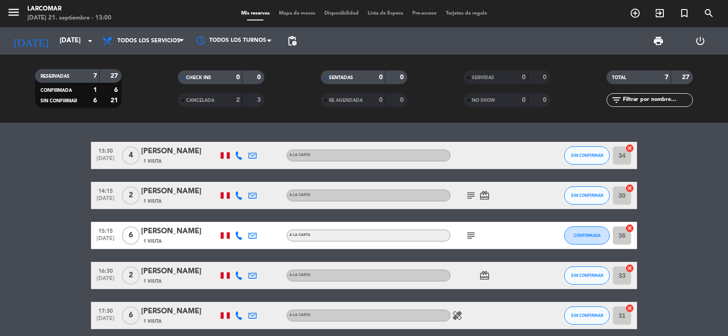 Image resolution: width=728 pixels, height=336 pixels. What do you see at coordinates (115, 101) in the screenshot?
I see `strong: 21` at bounding box center [115, 101].